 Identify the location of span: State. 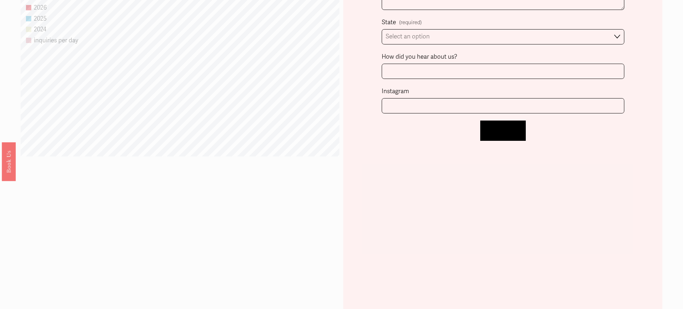
(389, 22).